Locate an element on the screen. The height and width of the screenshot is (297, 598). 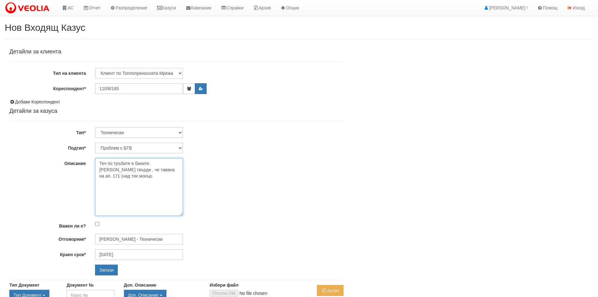
label: Подтип* is located at coordinates (47, 147).